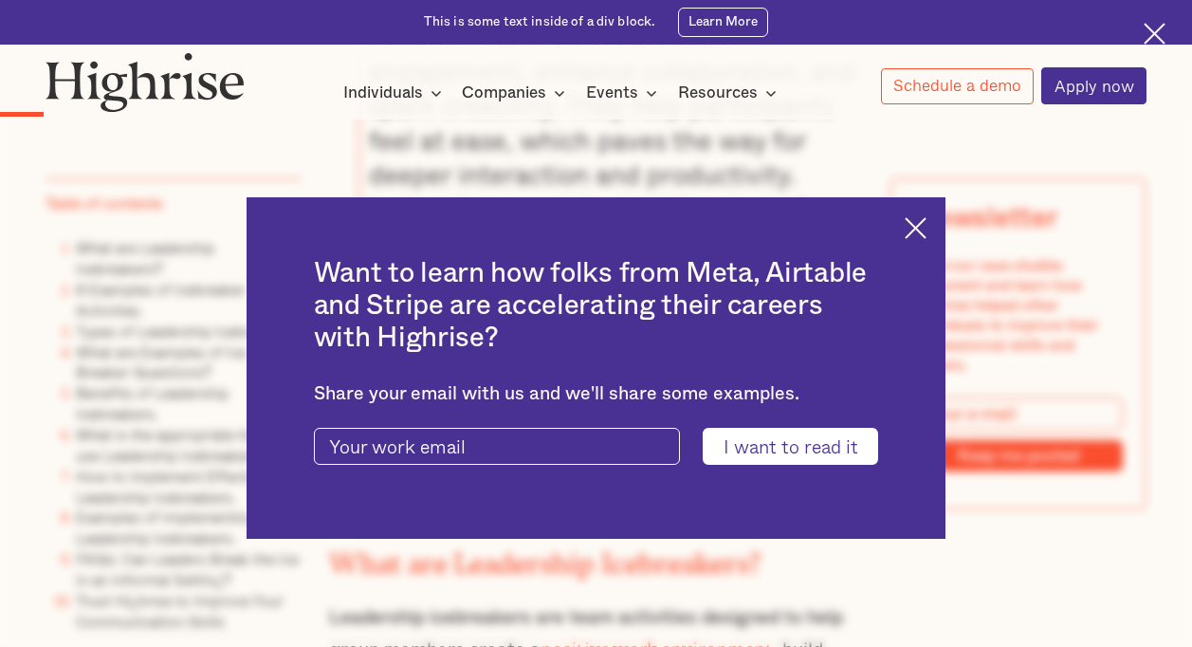 Image resolution: width=1192 pixels, height=647 pixels. I want to click on h2: Want to learn how folks from Meta, Airtable and Stripe are accelerating their careers with Highrise?, so click(597, 305).